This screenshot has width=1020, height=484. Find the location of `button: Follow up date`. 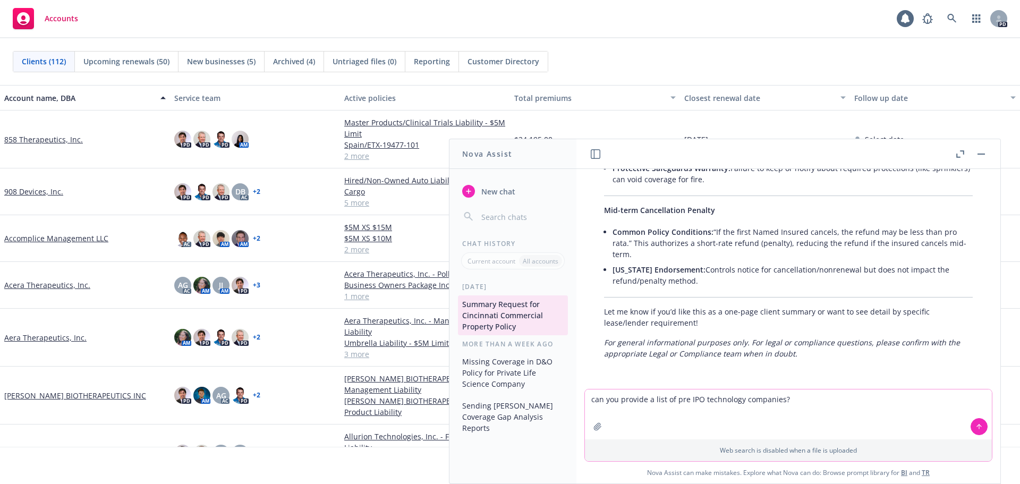

button: Follow up date is located at coordinates (935, 98).